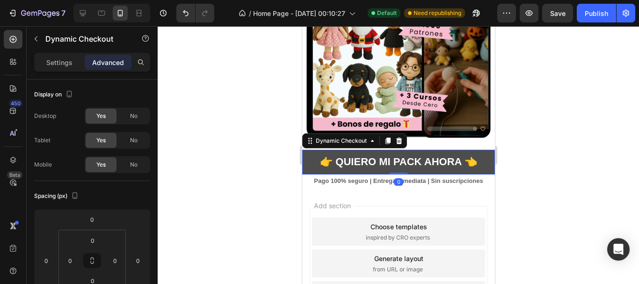 The width and height of the screenshot is (639, 284). Describe the element at coordinates (95, 211) in the screenshot. I see `span: inspired by CRO experts` at that location.